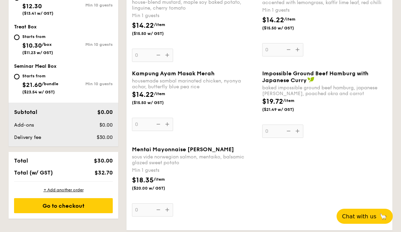 This screenshot has height=232, width=401. What do you see at coordinates (47, 45) in the screenshot?
I see `span: /box` at bounding box center [47, 45].